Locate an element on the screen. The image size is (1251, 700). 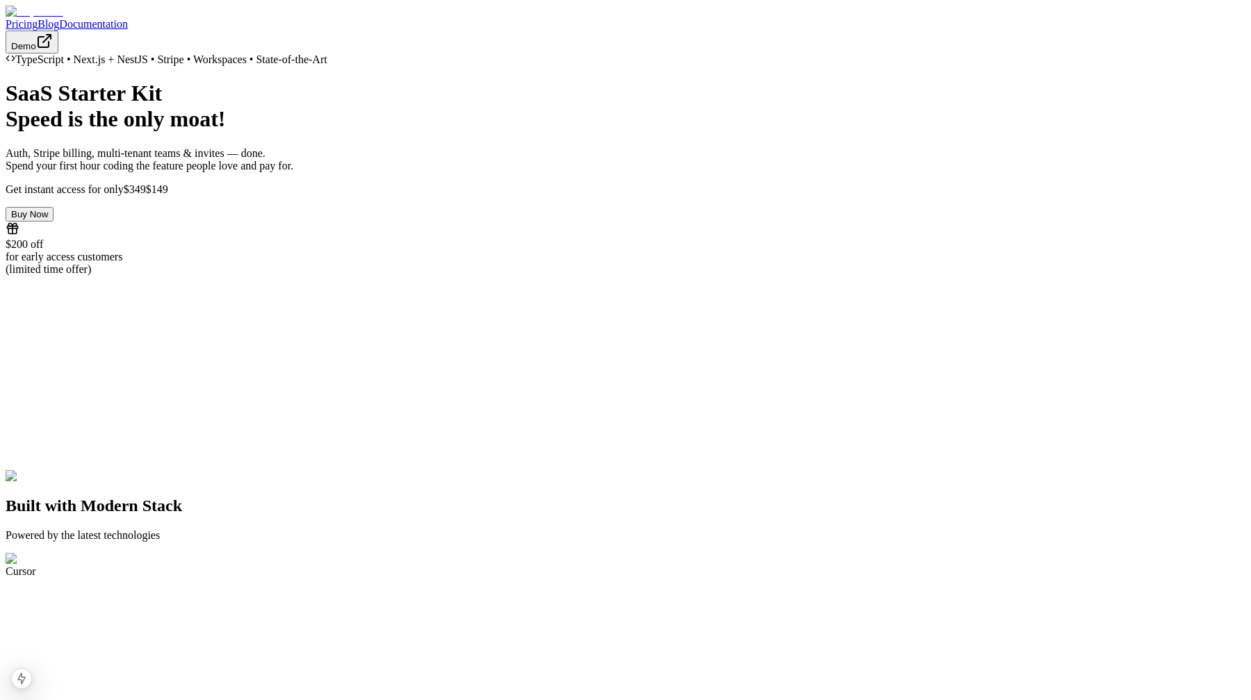
a: Pricing is located at coordinates (22, 24).